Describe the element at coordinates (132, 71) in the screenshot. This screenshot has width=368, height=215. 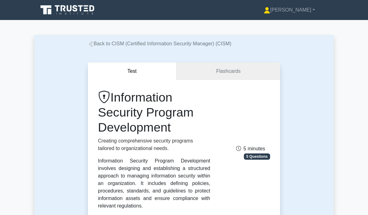
I see `button: Test` at that location.